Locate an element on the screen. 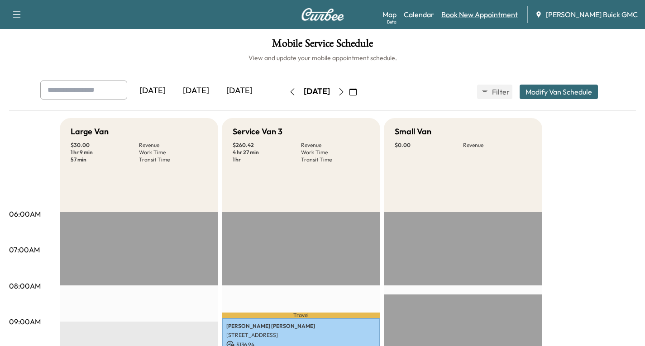 The image size is (645, 346). p: 06:00AM is located at coordinates (25, 214).